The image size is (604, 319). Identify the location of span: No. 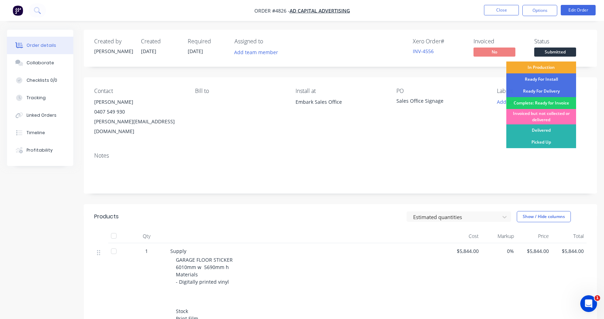
(495, 52).